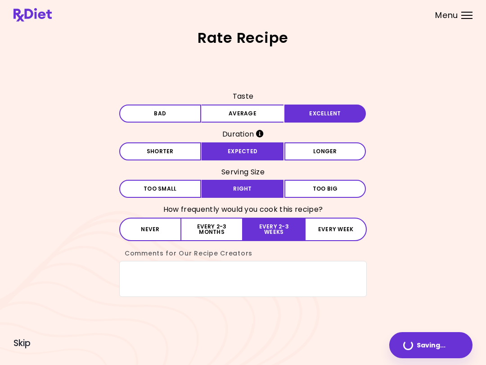  What do you see at coordinates (243, 38) in the screenshot?
I see `h2: Rate Recipe` at bounding box center [243, 38].